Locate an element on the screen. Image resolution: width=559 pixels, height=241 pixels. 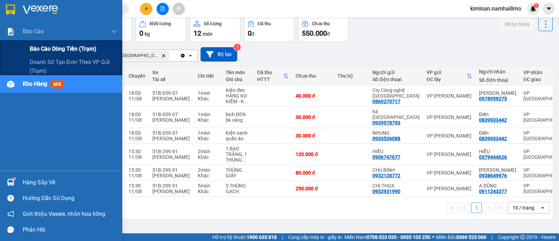
span: down is located at coordinates (114, 31).